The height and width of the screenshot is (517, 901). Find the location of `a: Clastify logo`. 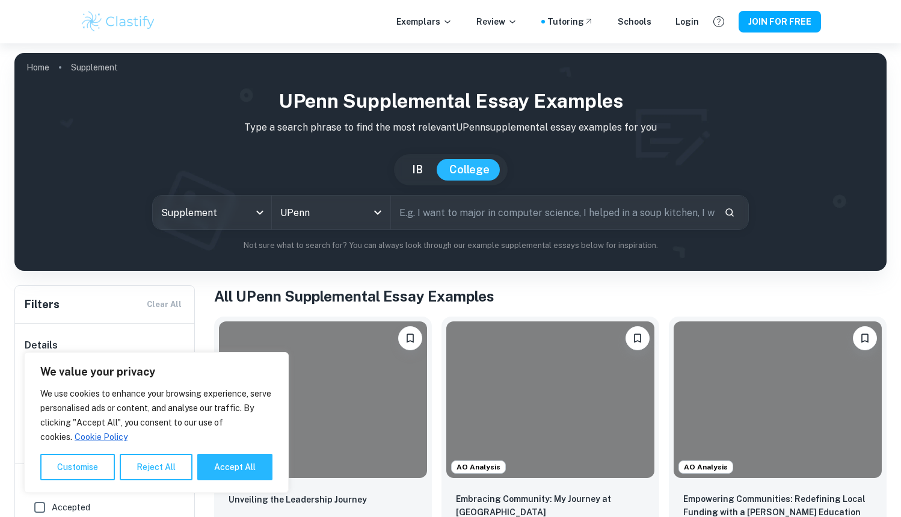

a: Clastify logo is located at coordinates (118, 22).